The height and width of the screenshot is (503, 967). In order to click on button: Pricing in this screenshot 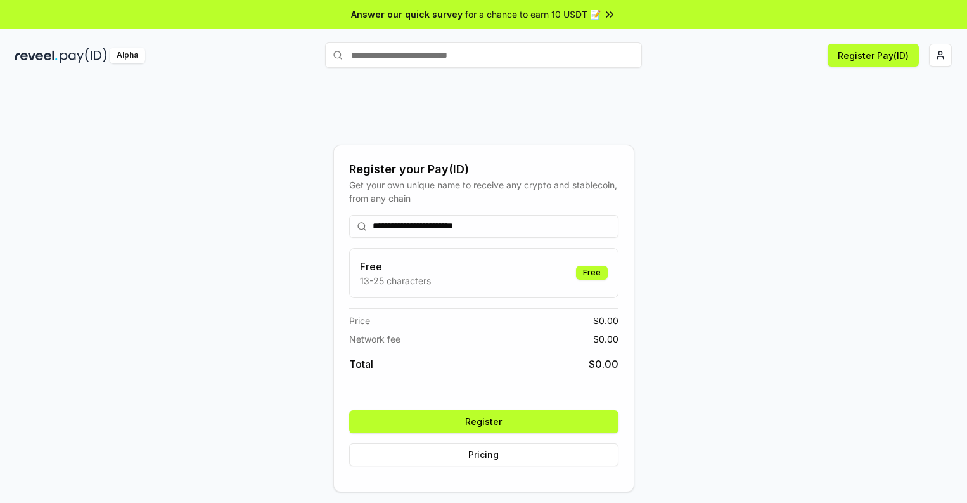, I will do `click(484, 454)`.